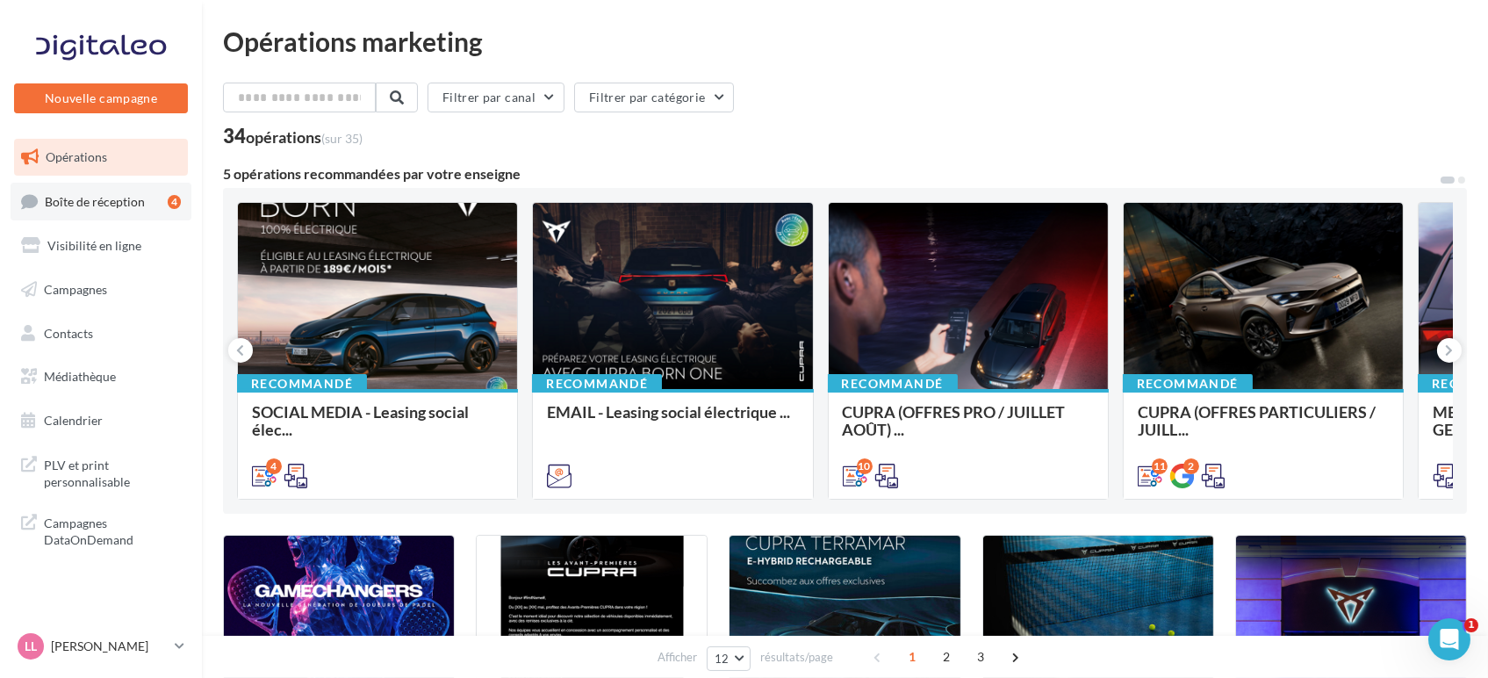 The width and height of the screenshot is (1488, 678). What do you see at coordinates (946, 657) in the screenshot?
I see `span: 2` at bounding box center [946, 657].